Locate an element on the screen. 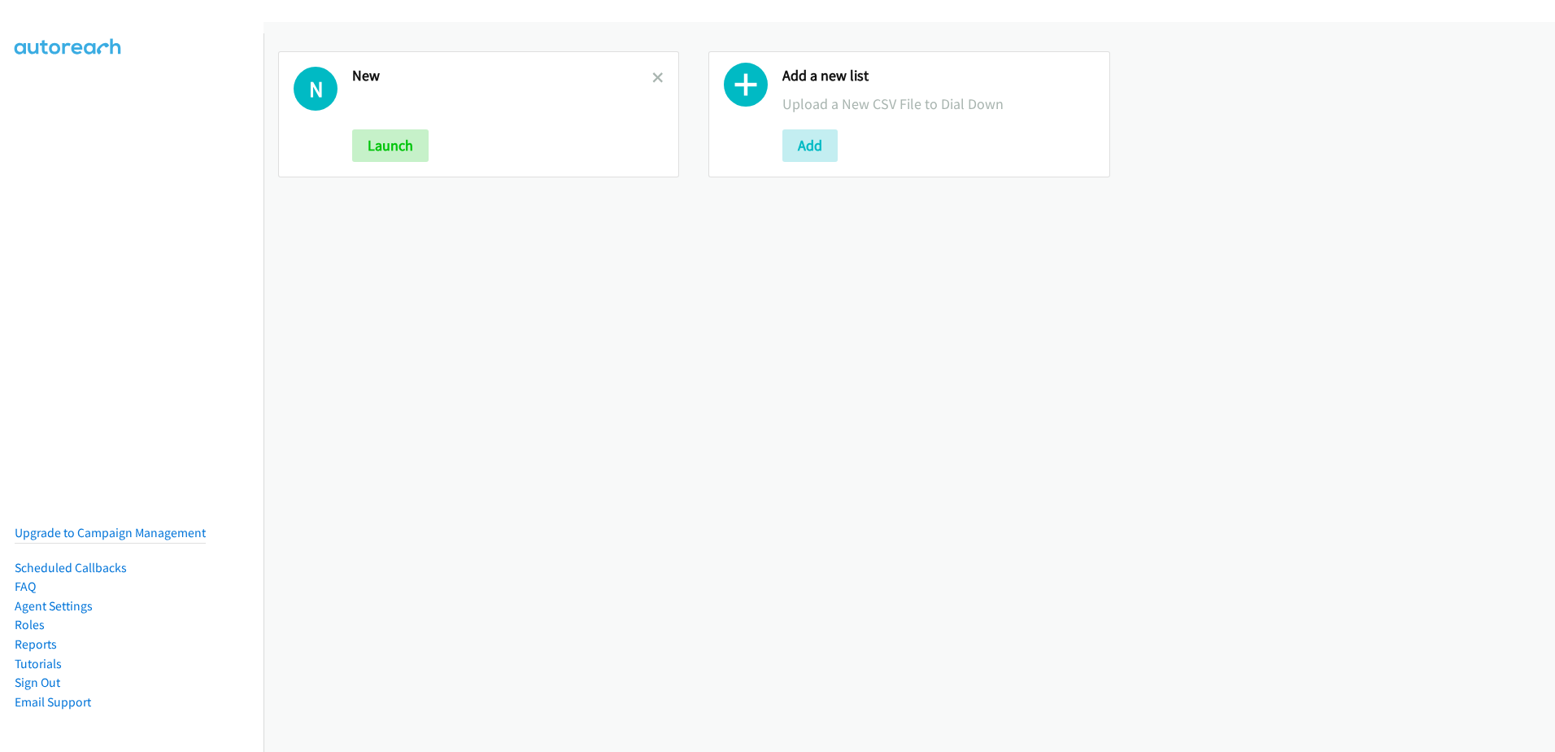  a: Sign Out is located at coordinates (37, 682).